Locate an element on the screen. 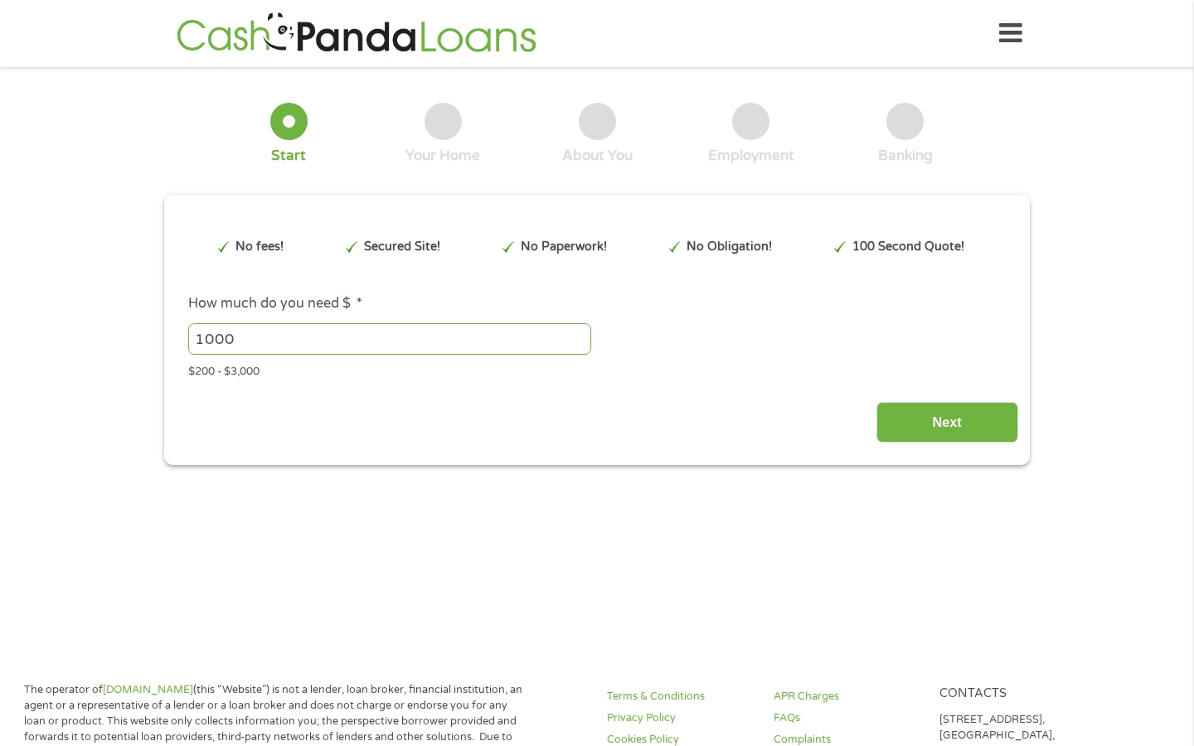  div: Employment is located at coordinates (751, 156).